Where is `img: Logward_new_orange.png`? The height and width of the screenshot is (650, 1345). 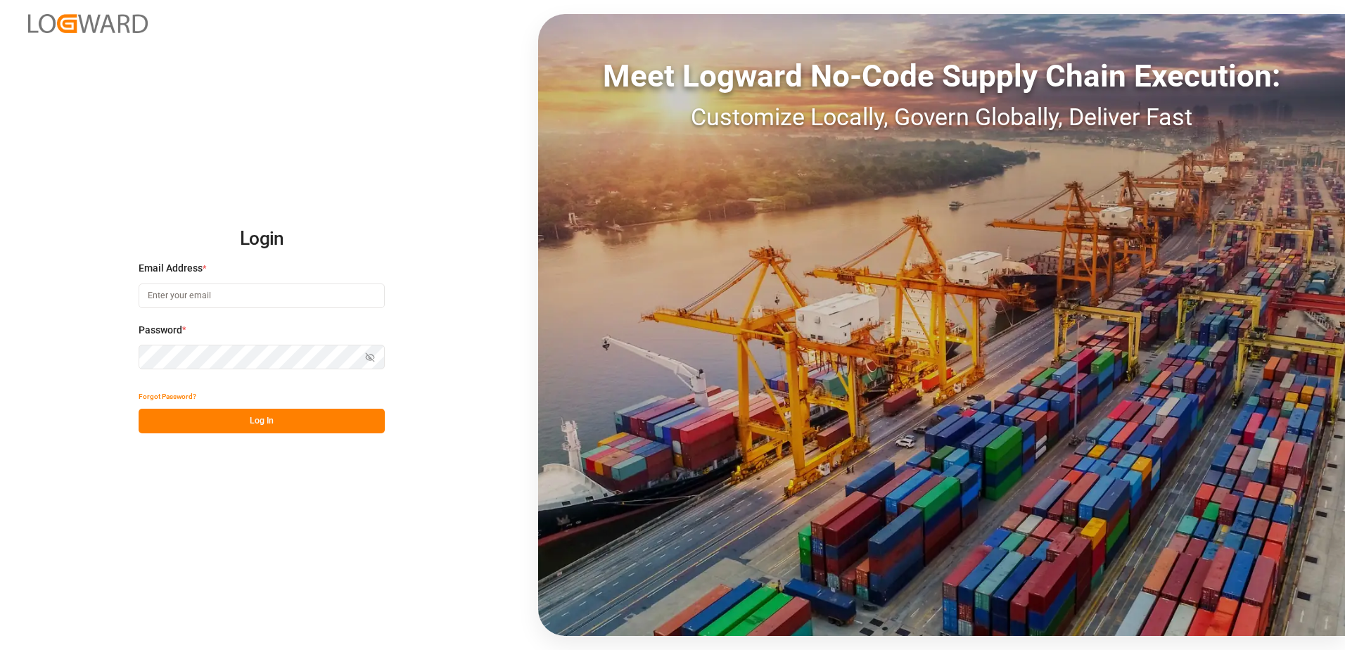
img: Logward_new_orange.png is located at coordinates (88, 23).